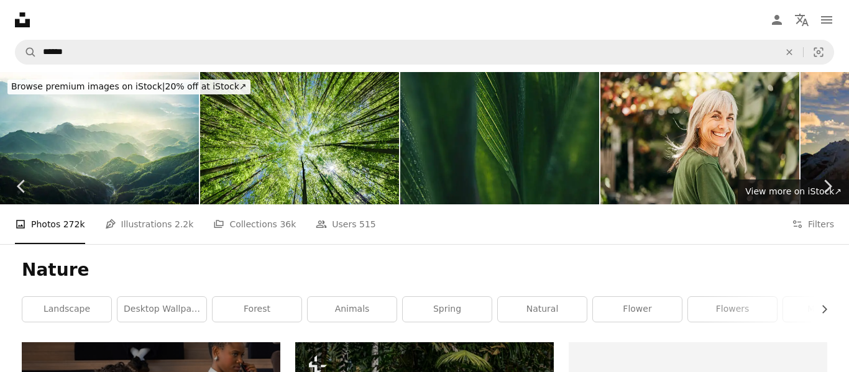 This screenshot has width=849, height=372. Describe the element at coordinates (732, 310) in the screenshot. I see `a: flowers` at that location.